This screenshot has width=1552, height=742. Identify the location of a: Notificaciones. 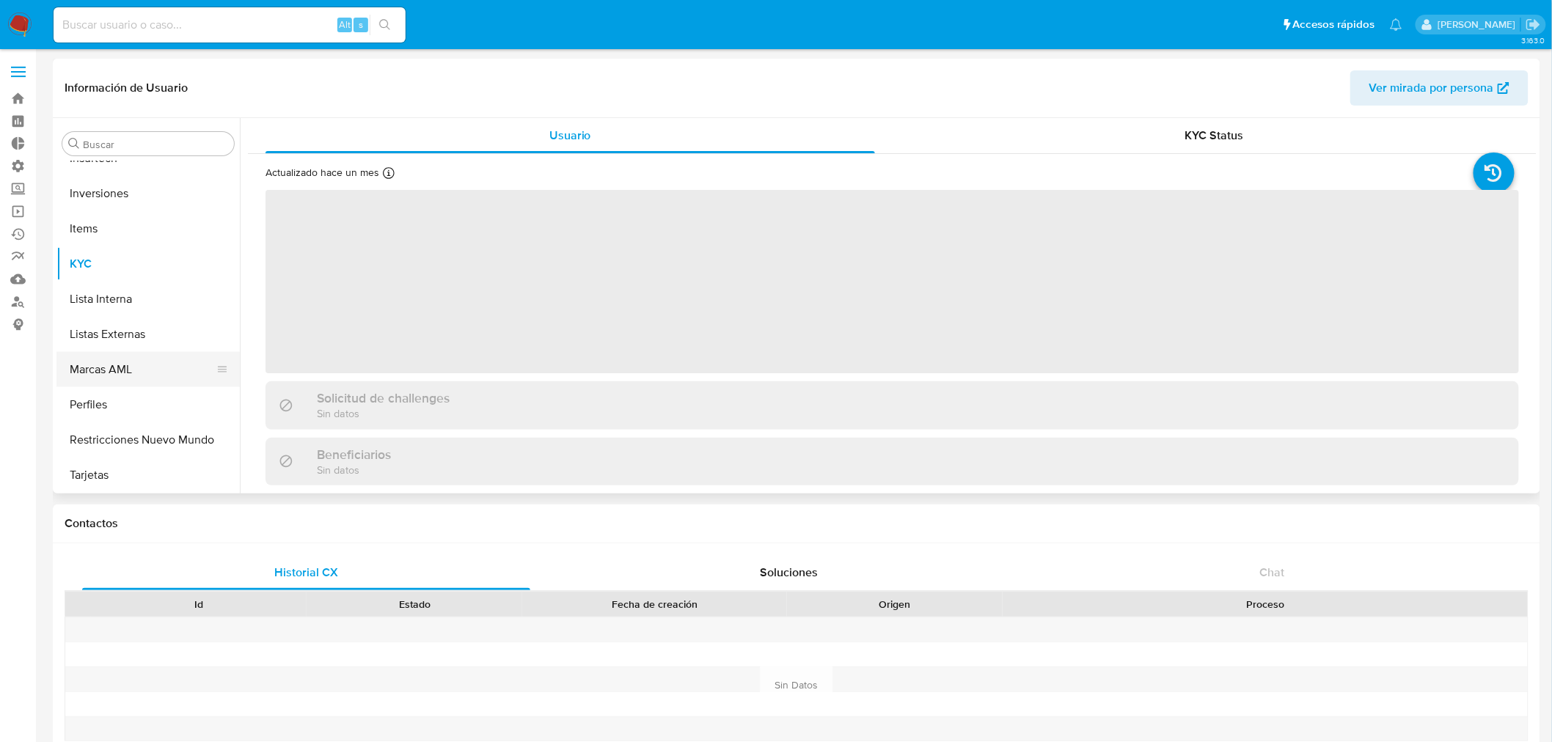
(1395, 24).